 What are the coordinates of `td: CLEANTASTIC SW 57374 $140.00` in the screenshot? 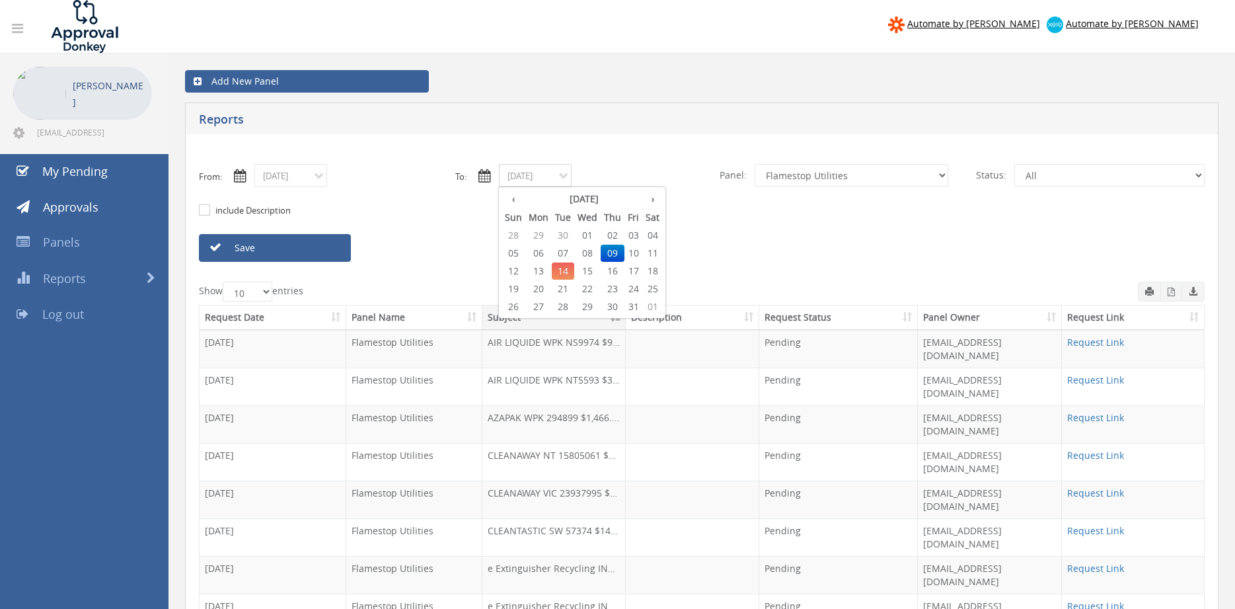 It's located at (554, 537).